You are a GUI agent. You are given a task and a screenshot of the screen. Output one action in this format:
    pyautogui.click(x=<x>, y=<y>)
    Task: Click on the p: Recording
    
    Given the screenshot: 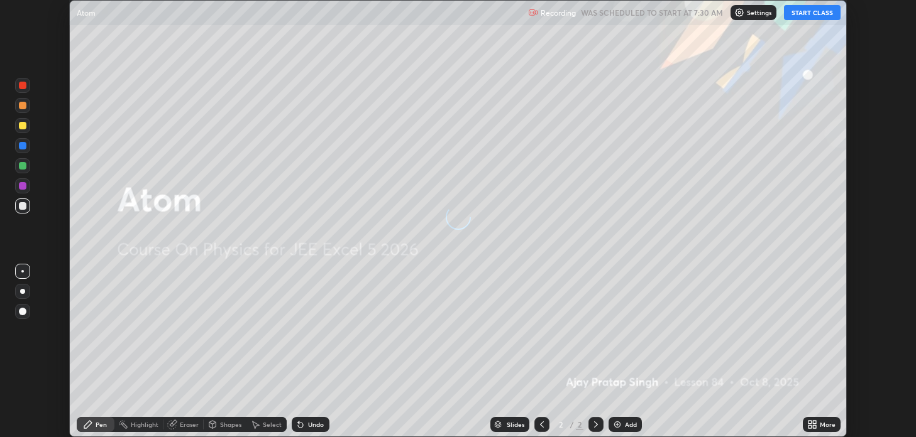 What is the action you would take?
    pyautogui.click(x=558, y=13)
    